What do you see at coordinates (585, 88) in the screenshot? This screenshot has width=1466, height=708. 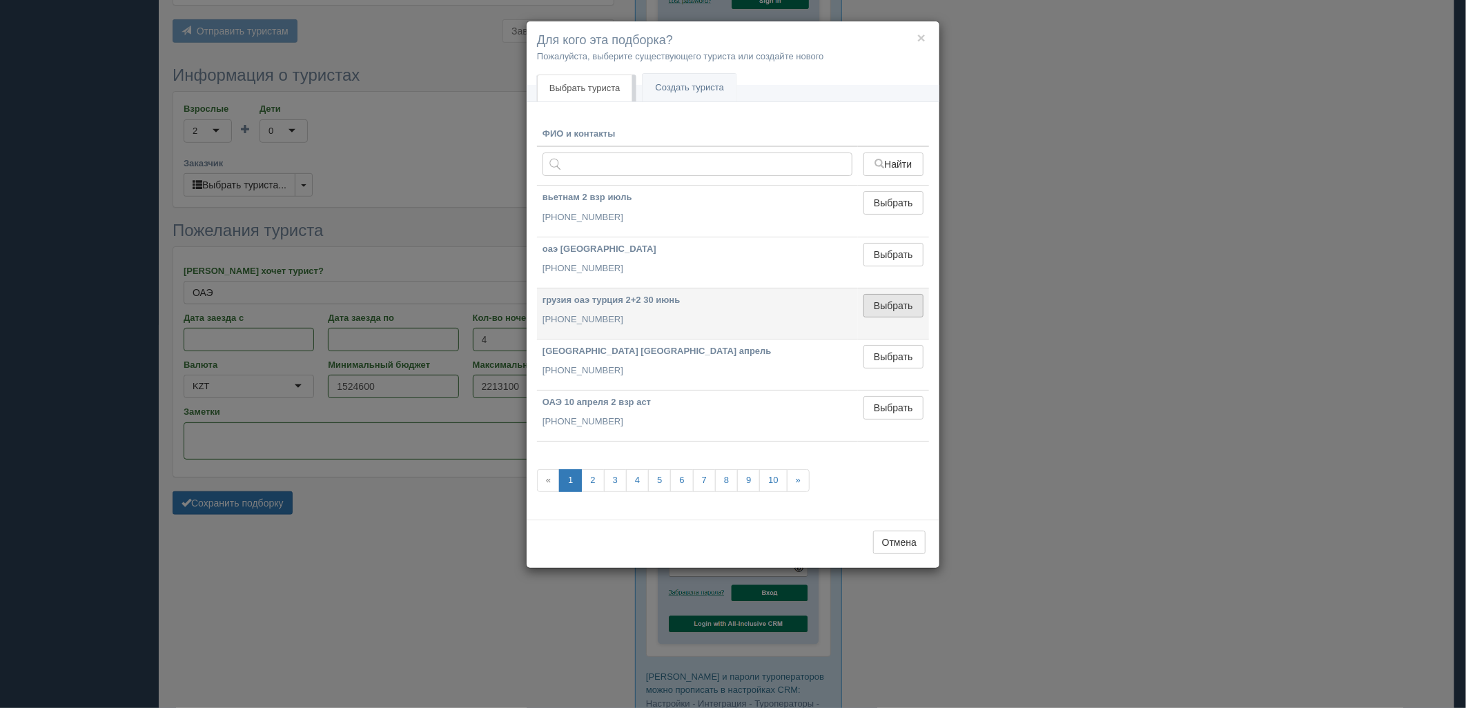 I see `a: Выбрать туриста` at bounding box center [585, 88].